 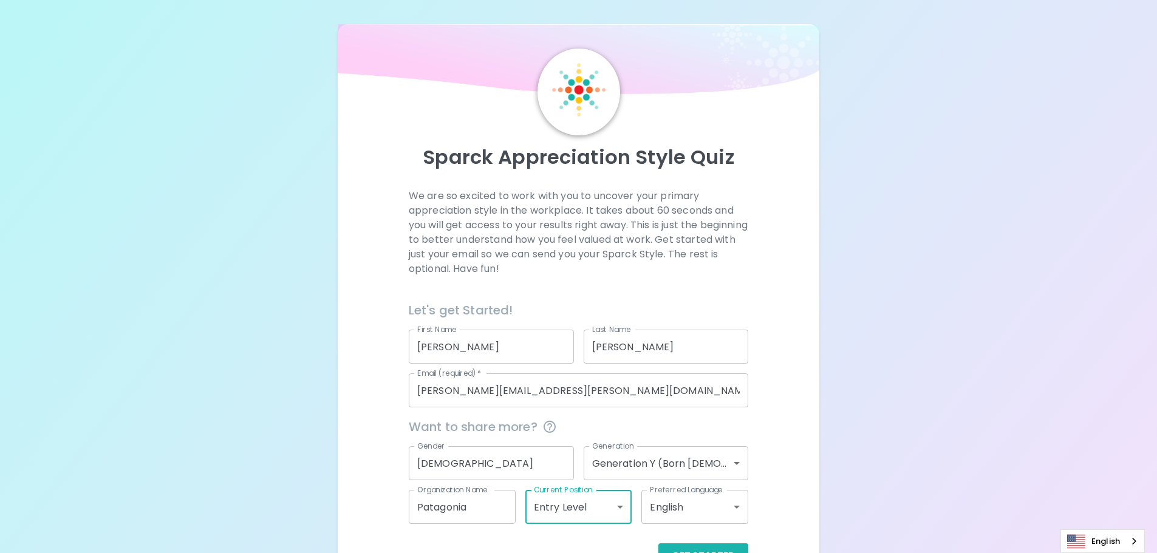 I want to click on img: wave, so click(x=579, y=62).